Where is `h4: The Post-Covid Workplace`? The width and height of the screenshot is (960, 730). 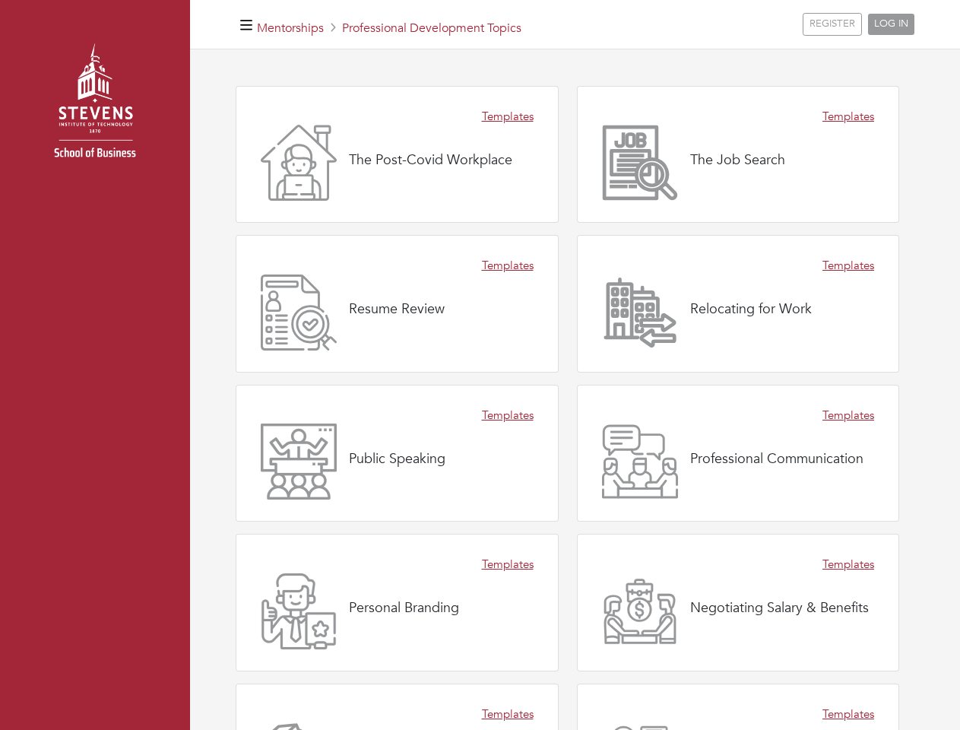 h4: The Post-Covid Workplace is located at coordinates (430, 160).